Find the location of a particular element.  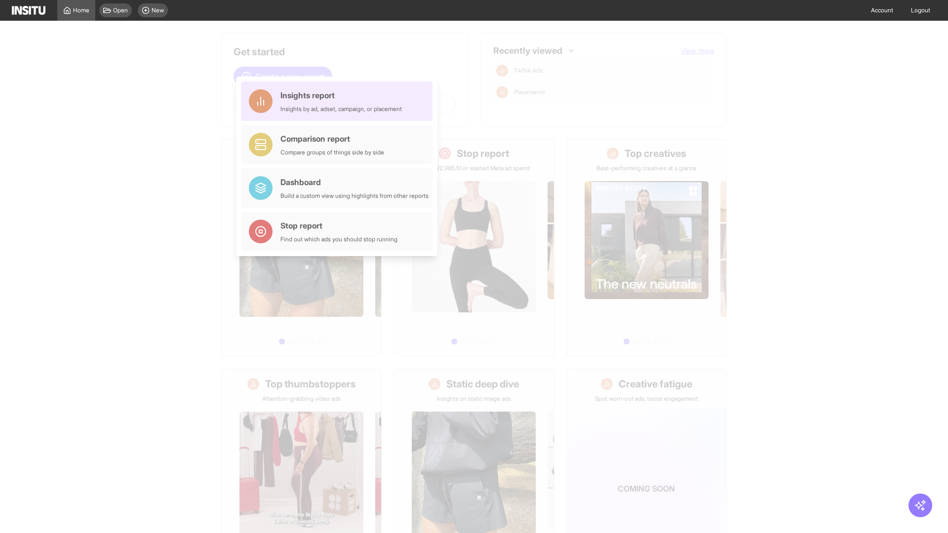

span: Home is located at coordinates (81, 10).